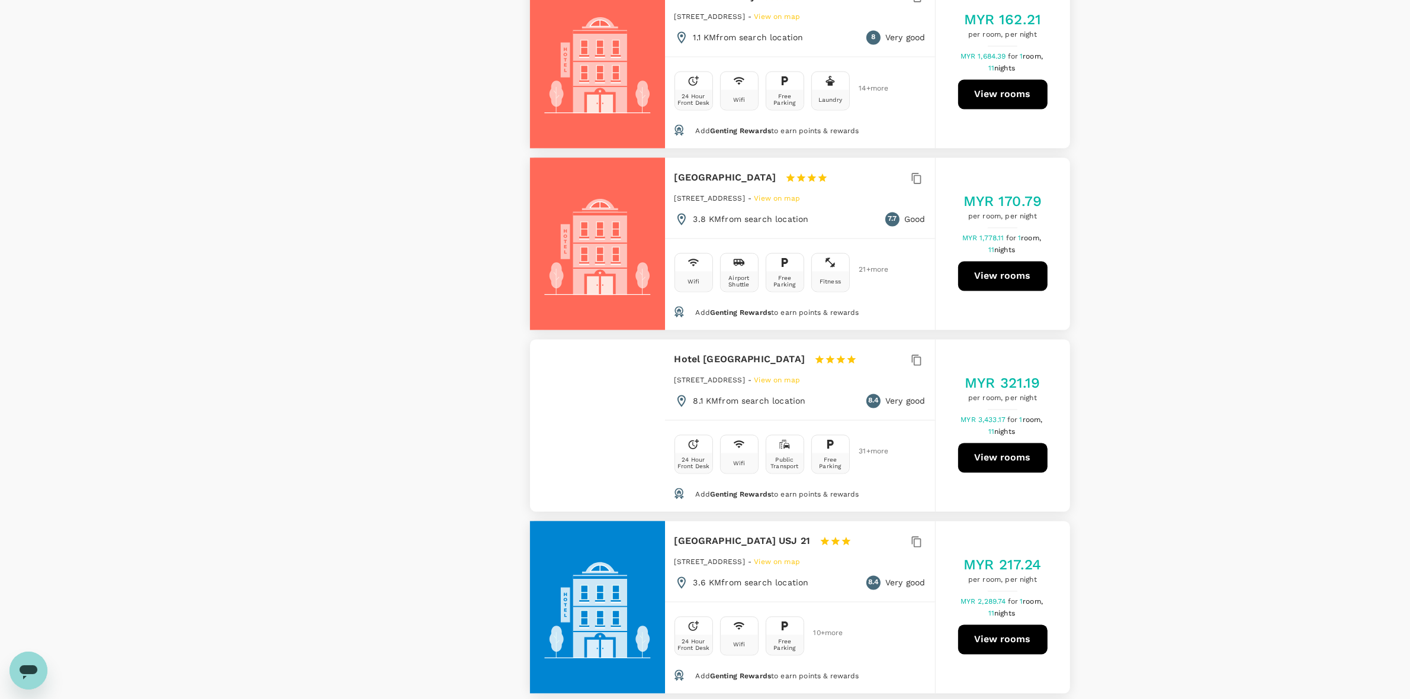  I want to click on h5: MYR 321.19, so click(1003, 384).